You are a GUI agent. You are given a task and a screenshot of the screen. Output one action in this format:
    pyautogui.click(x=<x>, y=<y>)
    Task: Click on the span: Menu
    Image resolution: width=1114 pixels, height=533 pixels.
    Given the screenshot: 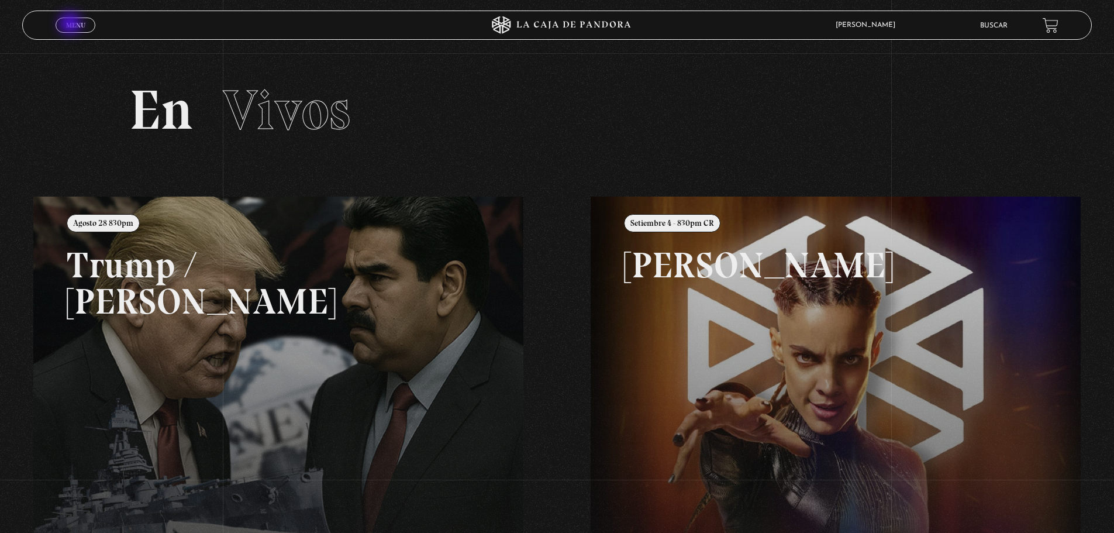 What is the action you would take?
    pyautogui.click(x=75, y=25)
    